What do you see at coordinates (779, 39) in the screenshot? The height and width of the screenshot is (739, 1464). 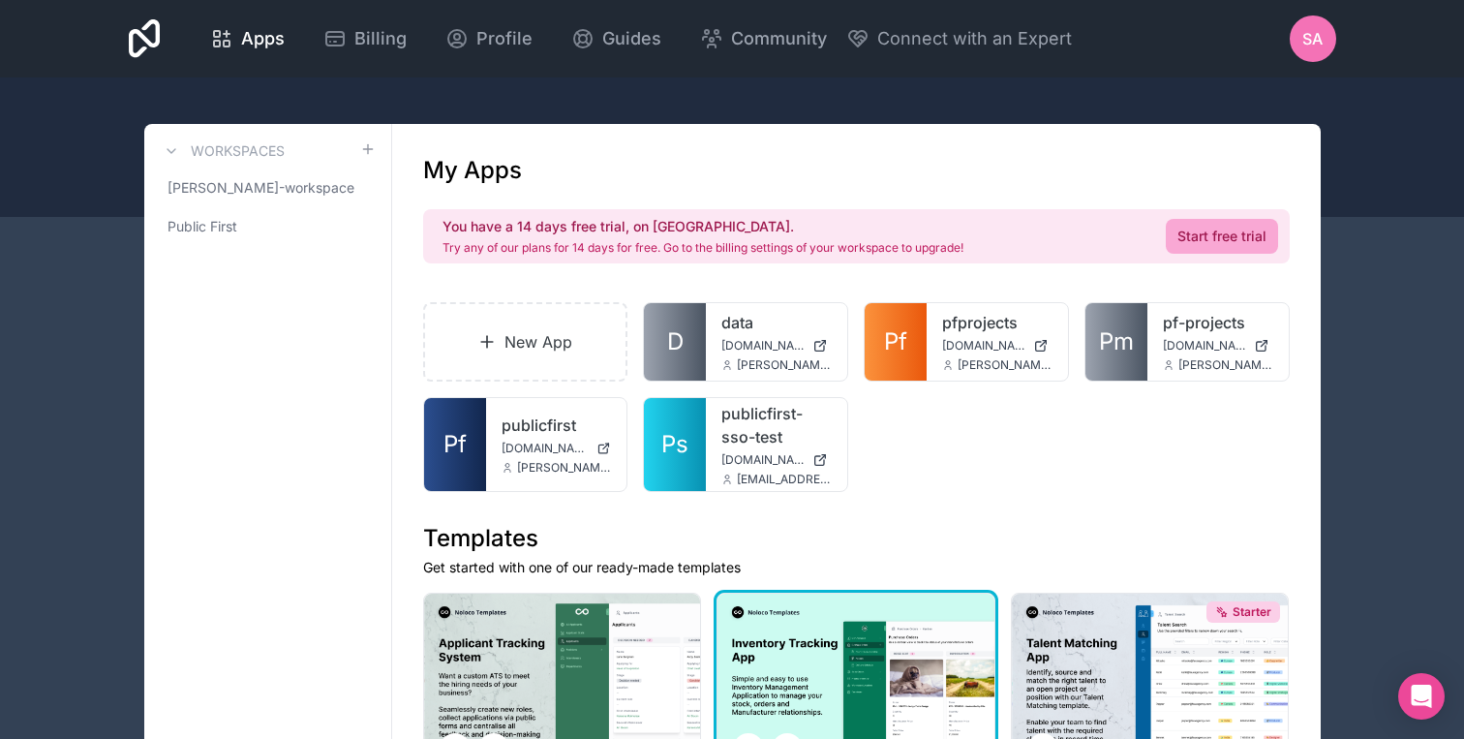 I see `span: Community` at bounding box center [779, 39].